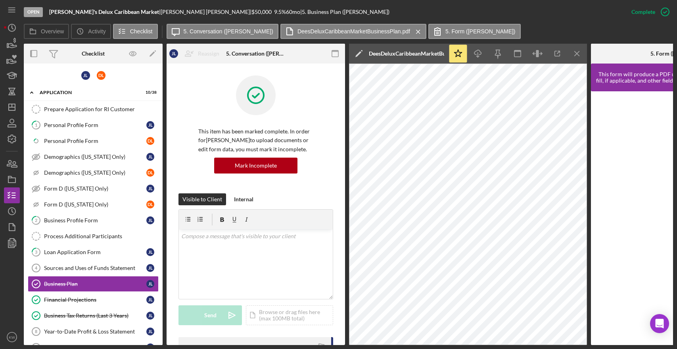 This screenshot has width=677, height=349. Describe the element at coordinates (93, 109) in the screenshot. I see `a: Prepare Application for RI Customer` at that location.